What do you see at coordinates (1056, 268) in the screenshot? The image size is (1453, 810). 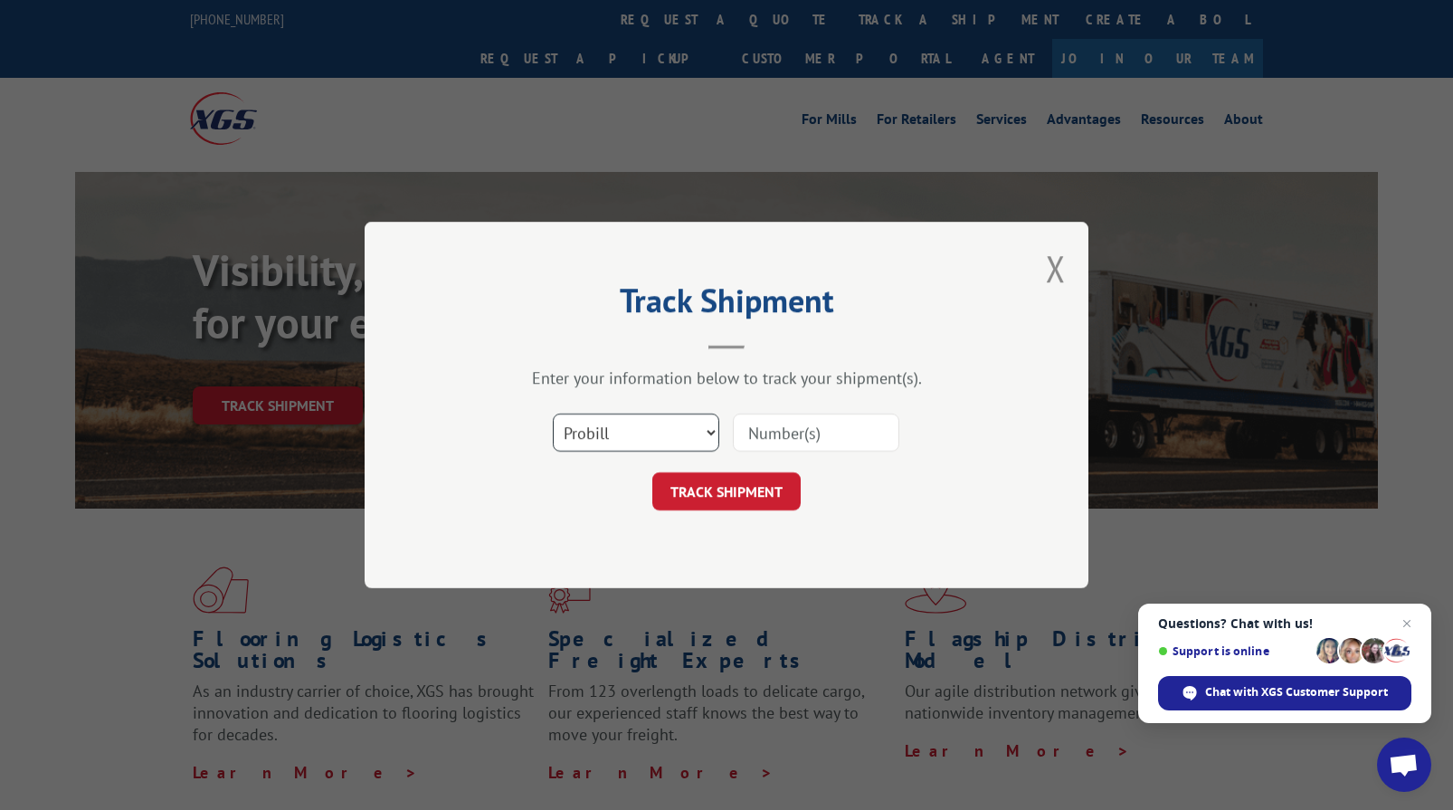 I see `button: Close modal` at bounding box center [1056, 268].